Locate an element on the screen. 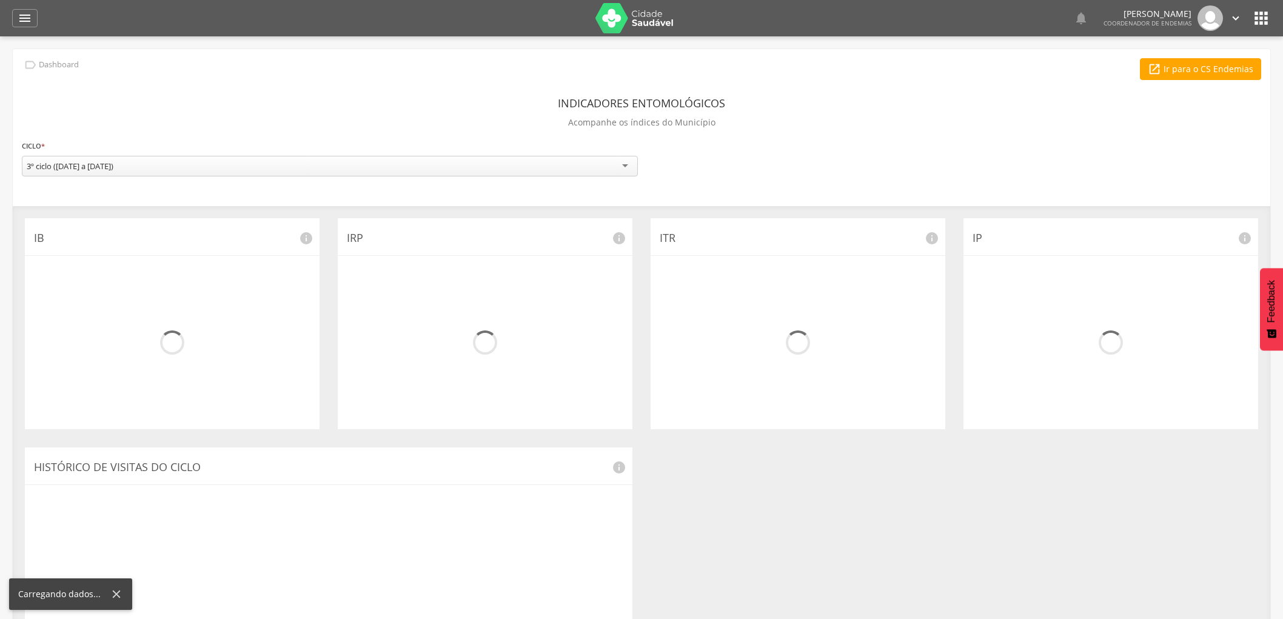  span: Feedback is located at coordinates (1272, 301).